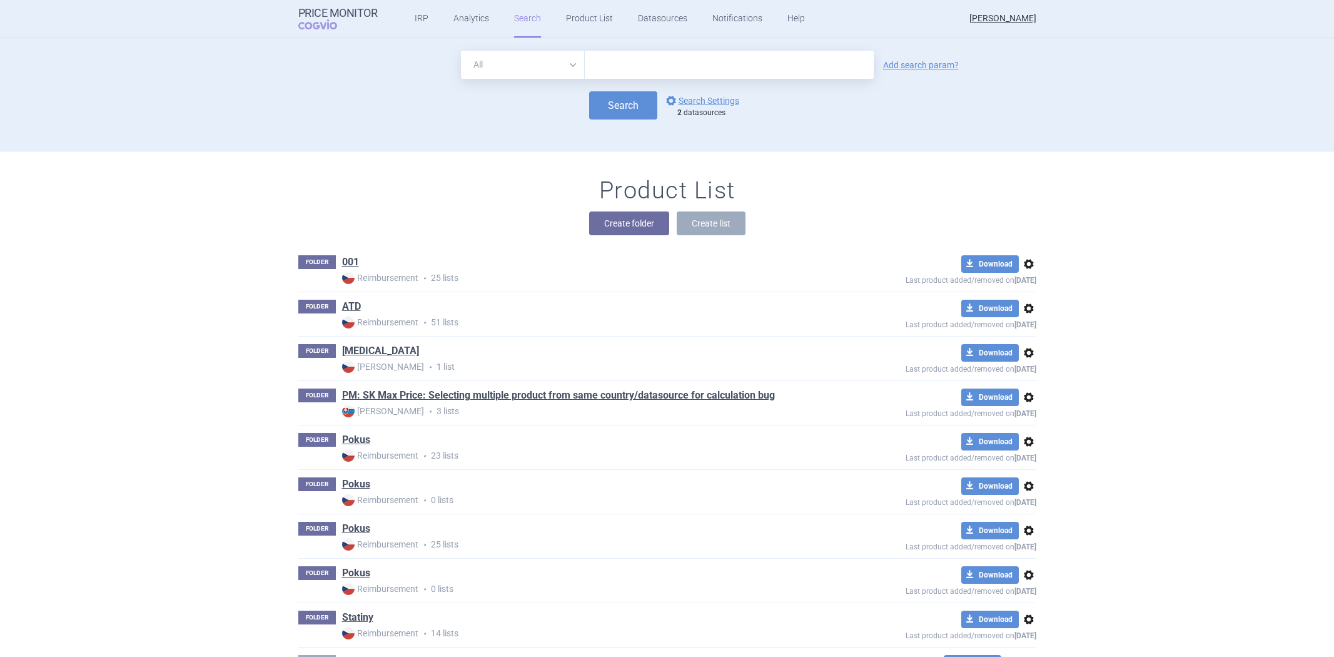  I want to click on a: 001, so click(350, 262).